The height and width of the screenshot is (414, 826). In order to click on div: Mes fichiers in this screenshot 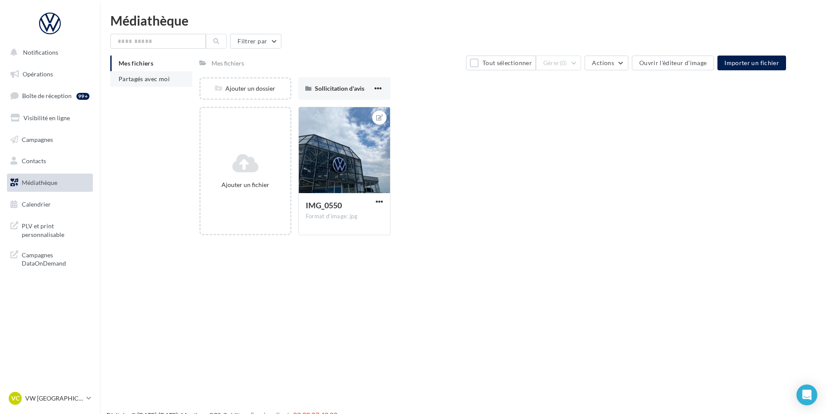, I will do `click(228, 63)`.